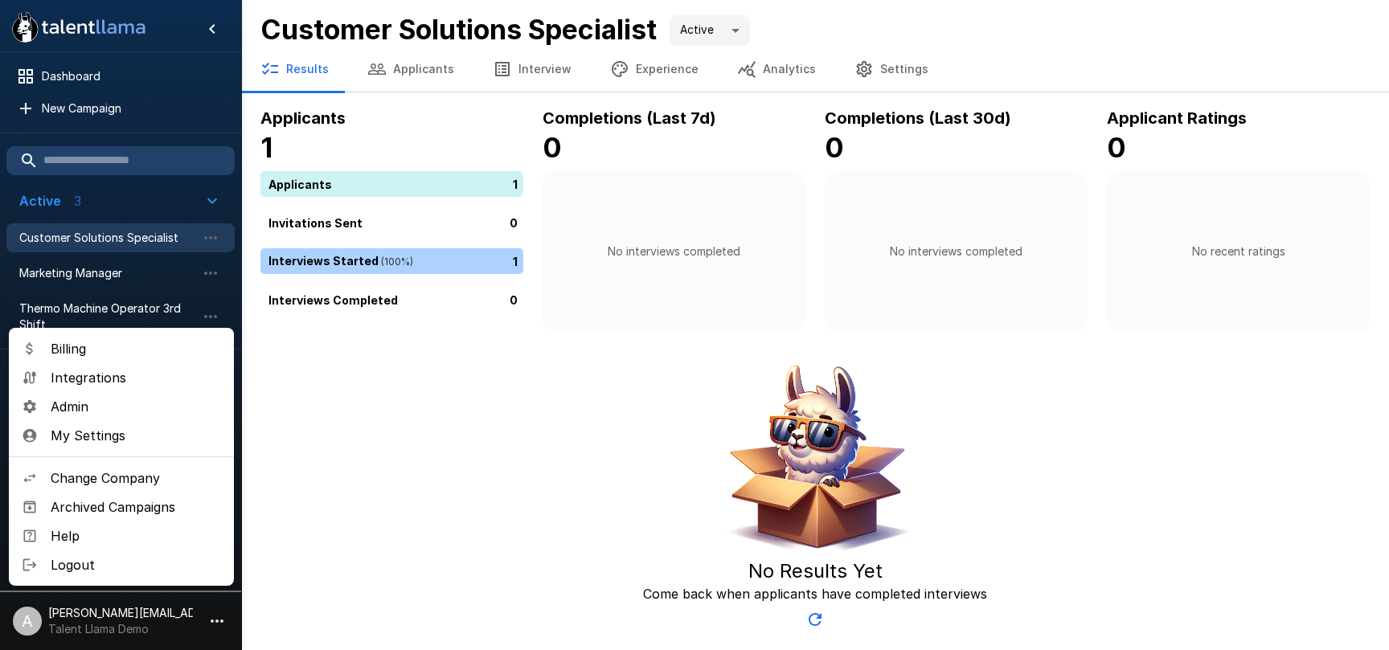 The height and width of the screenshot is (650, 1389). What do you see at coordinates (136, 407) in the screenshot?
I see `span: Admin` at bounding box center [136, 407].